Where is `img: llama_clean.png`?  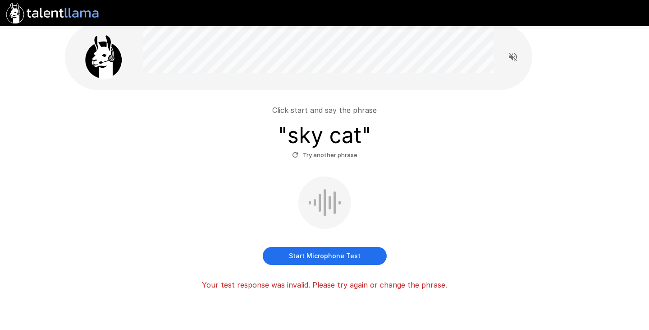 img: llama_clean.png is located at coordinates (104, 57).